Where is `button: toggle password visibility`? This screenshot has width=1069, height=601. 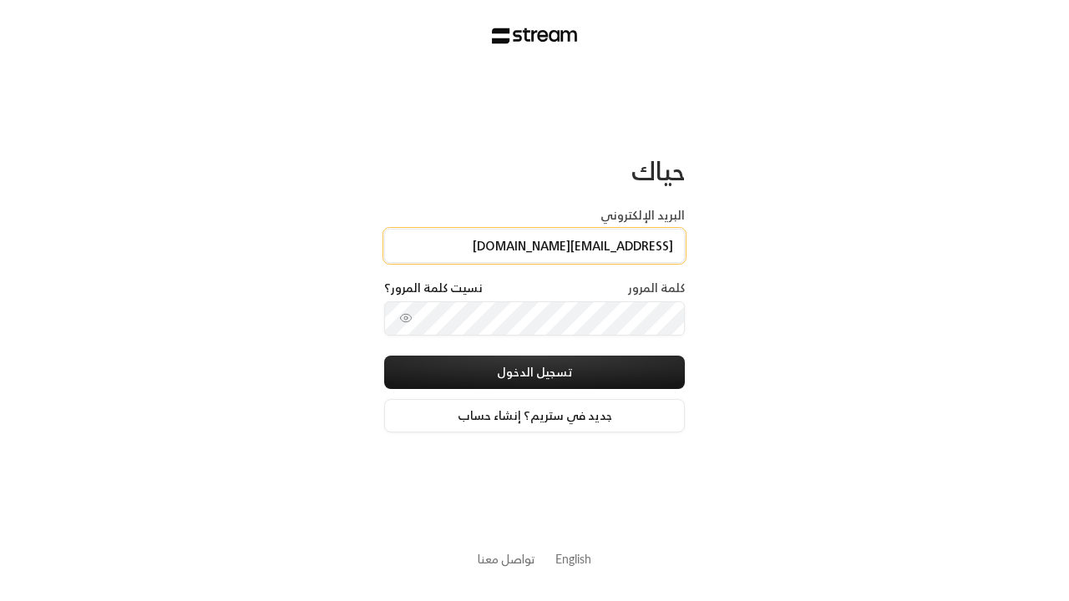 button: toggle password visibility is located at coordinates (406, 318).